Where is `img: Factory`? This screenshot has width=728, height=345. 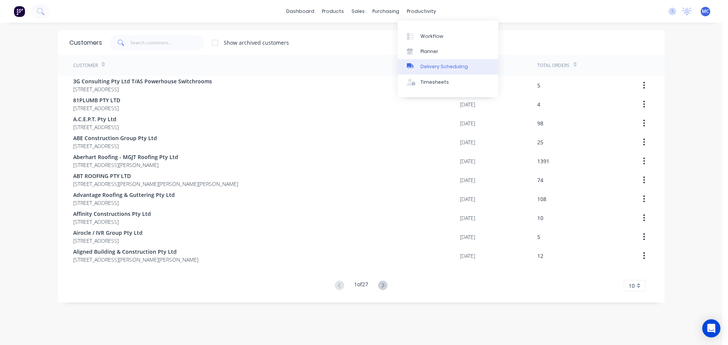
img: Factory is located at coordinates (19, 11).